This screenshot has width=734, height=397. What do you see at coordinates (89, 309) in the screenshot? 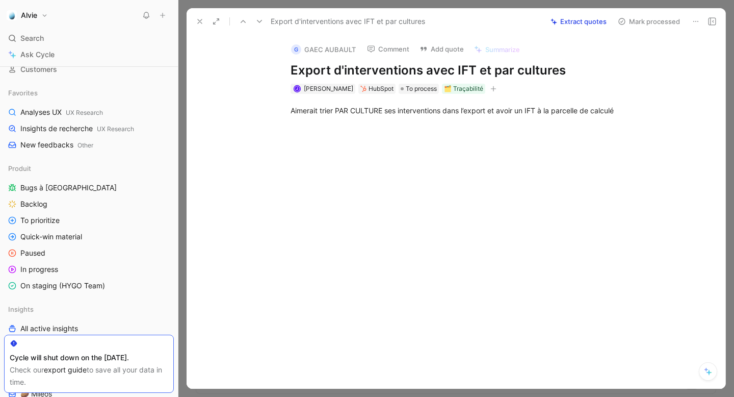
I see `div: Insights` at bounding box center [89, 309].